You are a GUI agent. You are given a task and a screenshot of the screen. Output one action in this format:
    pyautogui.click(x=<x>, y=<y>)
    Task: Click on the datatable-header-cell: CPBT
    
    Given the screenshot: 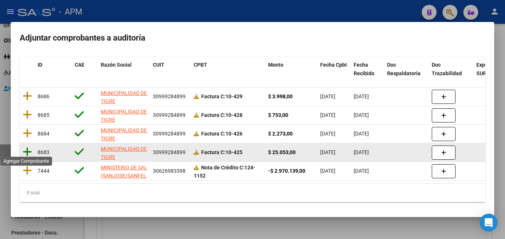 What is the action you would take?
    pyautogui.click(x=228, y=69)
    